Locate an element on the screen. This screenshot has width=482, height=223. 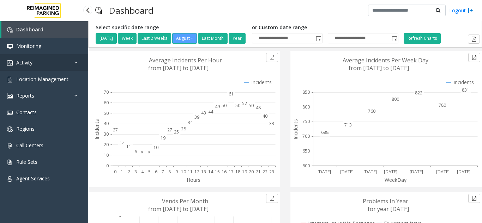
text: 60 is located at coordinates (106, 103).